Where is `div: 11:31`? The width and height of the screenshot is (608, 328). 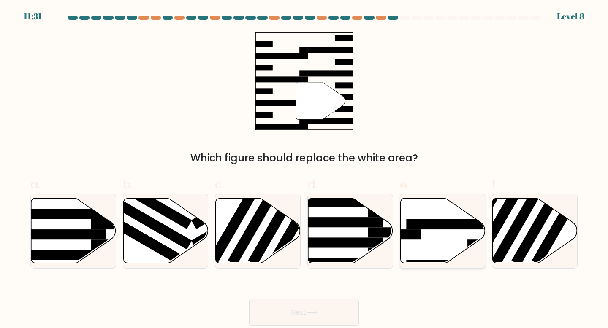 div: 11:31 is located at coordinates (32, 16).